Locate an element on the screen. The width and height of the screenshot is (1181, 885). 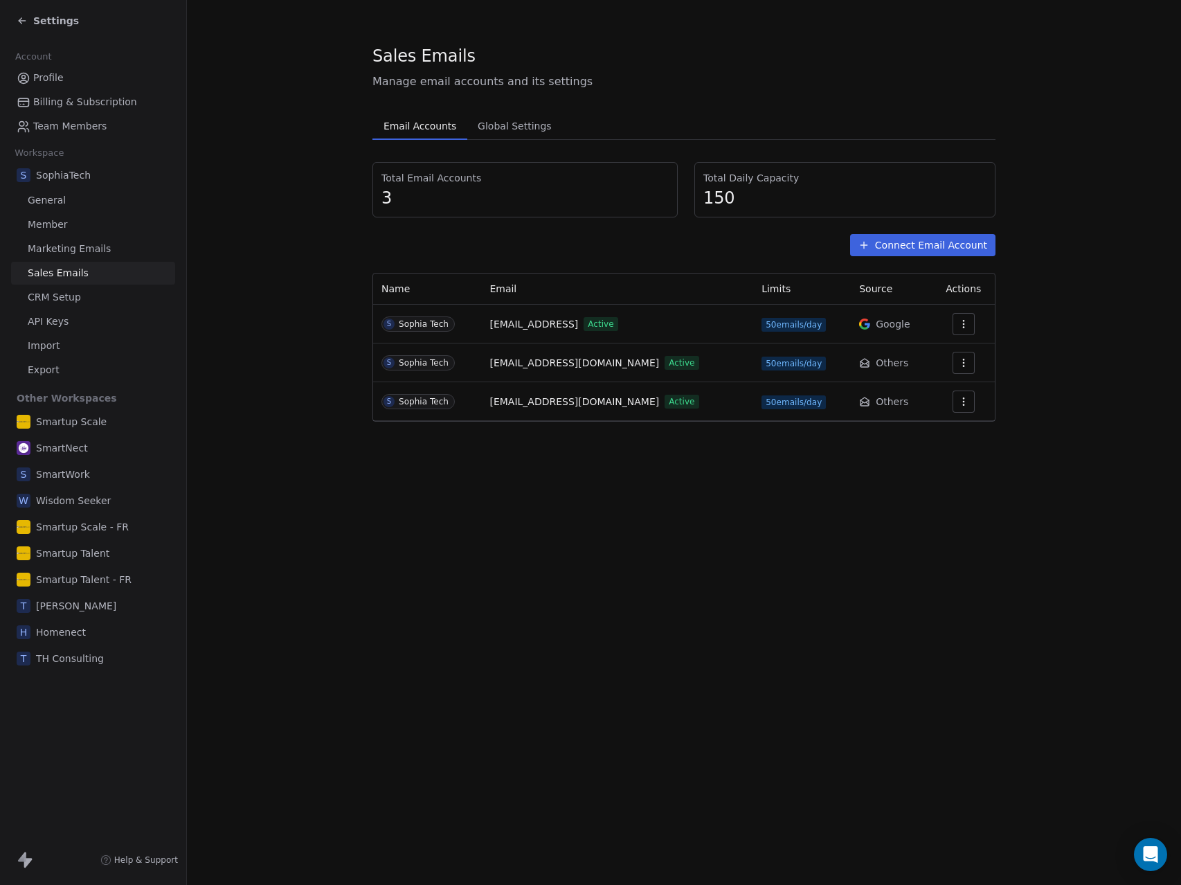
a: Export is located at coordinates (93, 370).